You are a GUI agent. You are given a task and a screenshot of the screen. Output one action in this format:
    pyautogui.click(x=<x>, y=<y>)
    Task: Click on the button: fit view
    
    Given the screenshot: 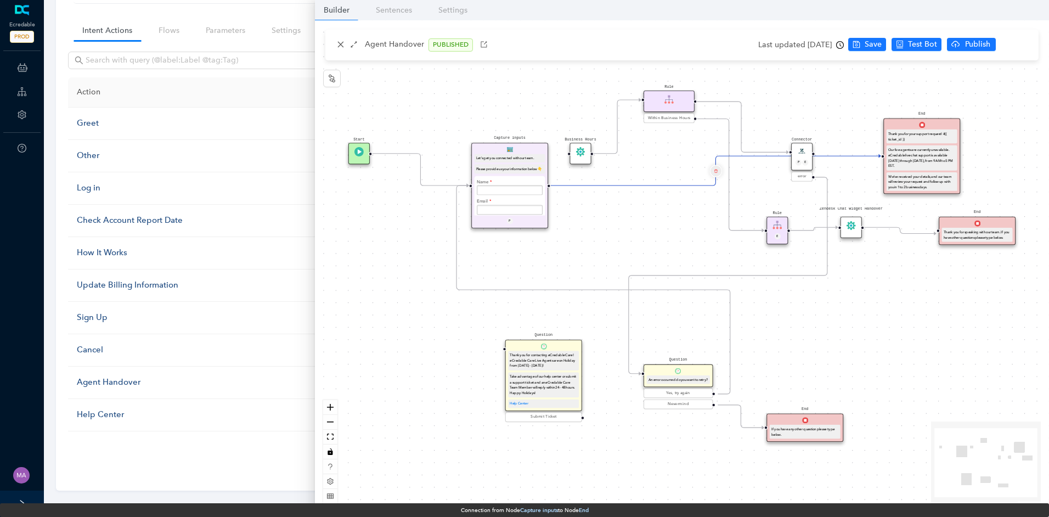 What is the action you would take?
    pyautogui.click(x=330, y=437)
    